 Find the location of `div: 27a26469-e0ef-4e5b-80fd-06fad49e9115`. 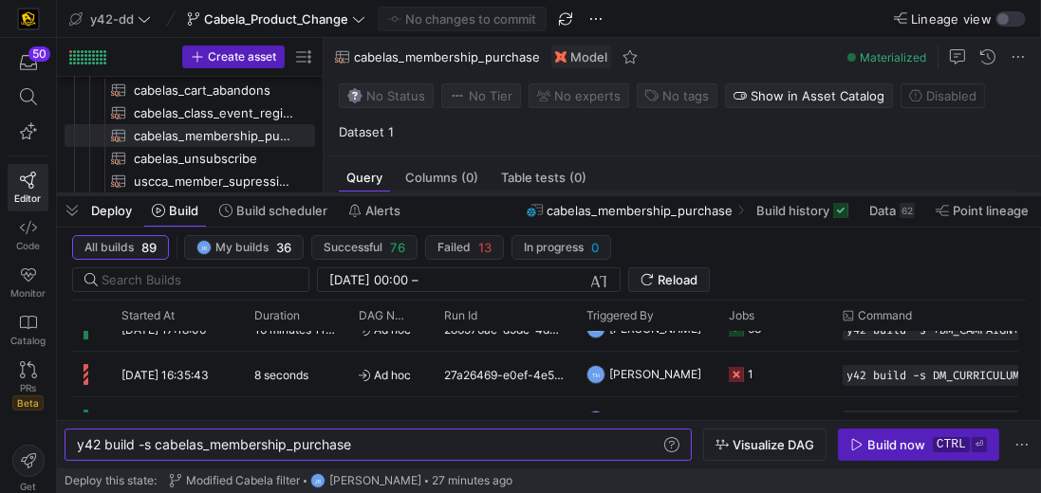

div: 27a26469-e0ef-4e5b-80fd-06fad49e9115 is located at coordinates (504, 374).